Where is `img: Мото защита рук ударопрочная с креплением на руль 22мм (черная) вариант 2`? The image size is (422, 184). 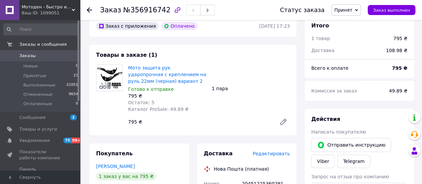 img: Мото защита рук ударопрочная с креплением на руль 22мм (черная) вариант 2 is located at coordinates (109, 78).